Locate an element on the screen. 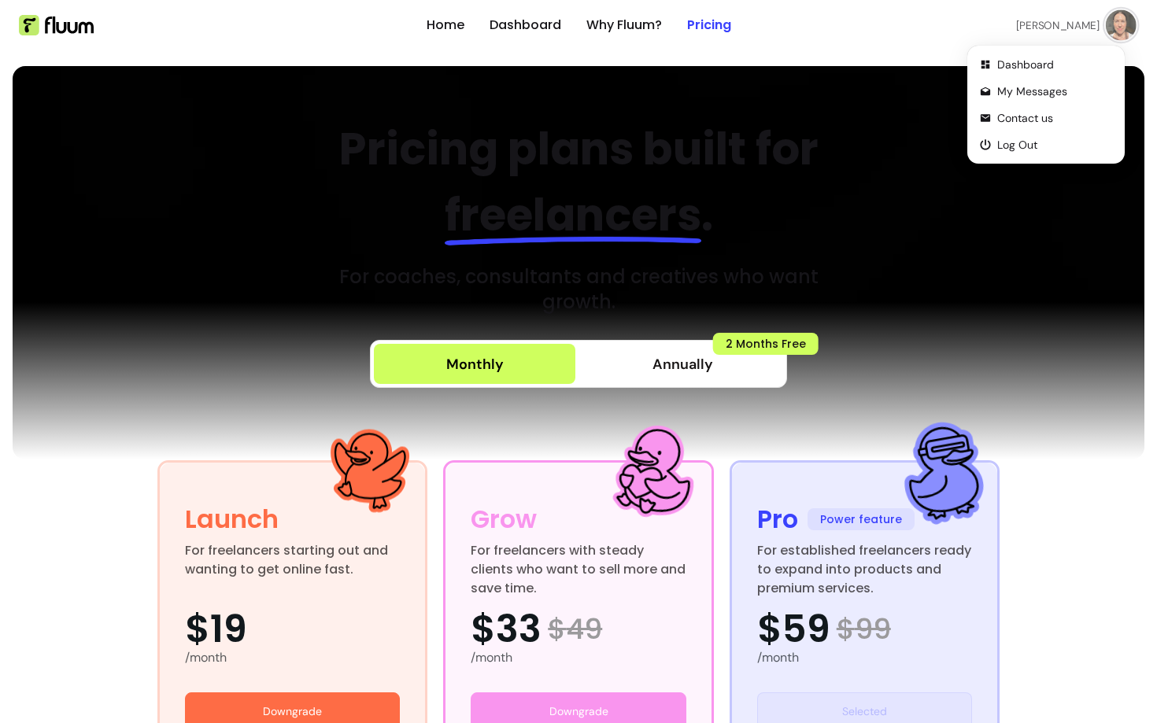 The image size is (1157, 723). span: Log Out is located at coordinates (1054, 145).